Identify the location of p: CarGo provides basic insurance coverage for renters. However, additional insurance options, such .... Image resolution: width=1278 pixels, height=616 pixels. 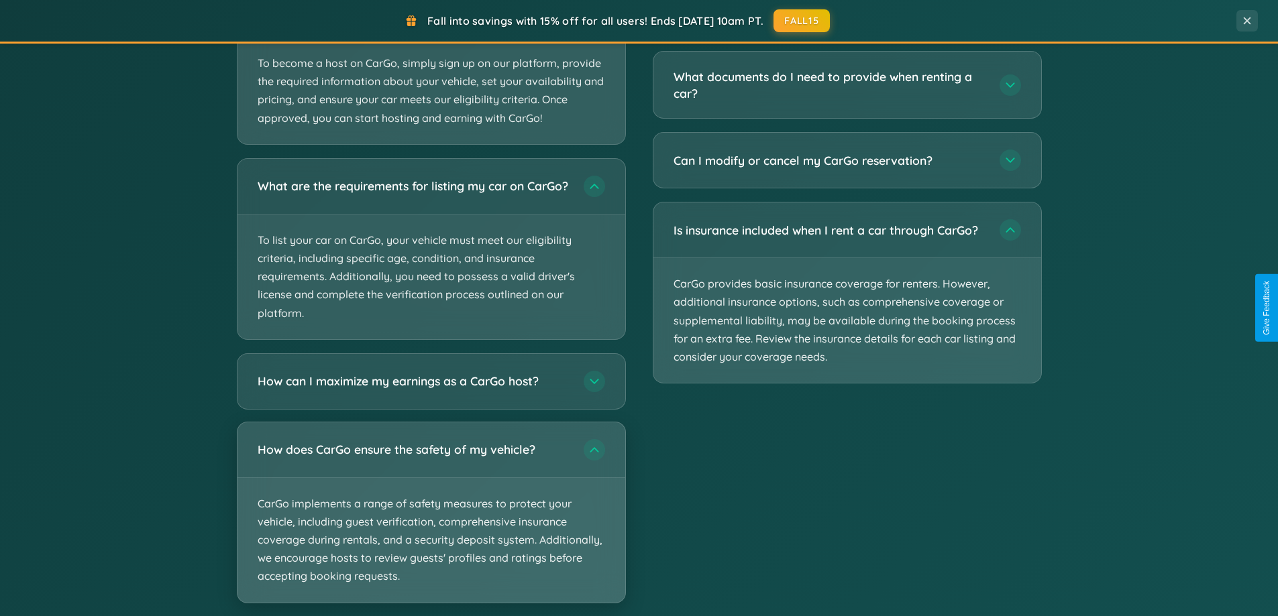
(847, 321).